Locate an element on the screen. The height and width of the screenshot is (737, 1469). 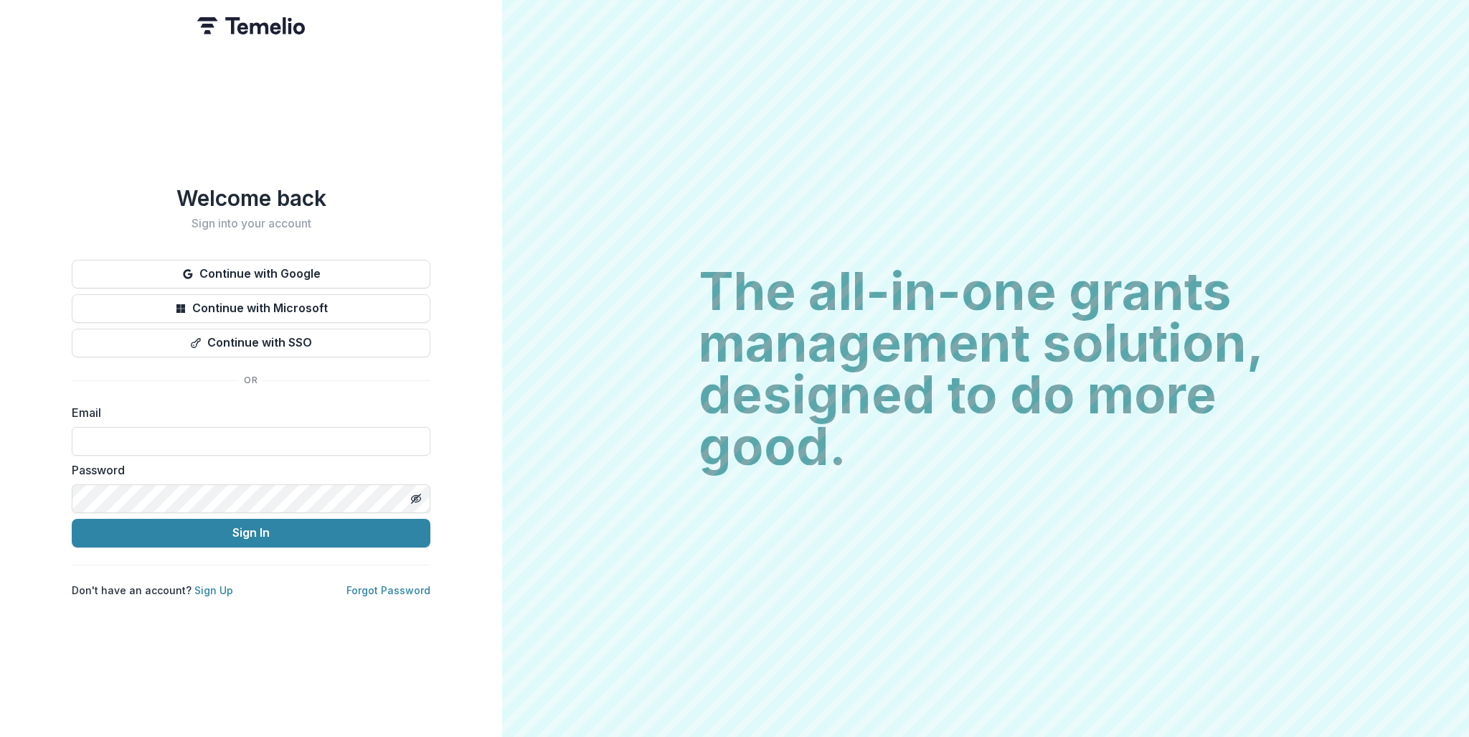
label: Email is located at coordinates (247, 412).